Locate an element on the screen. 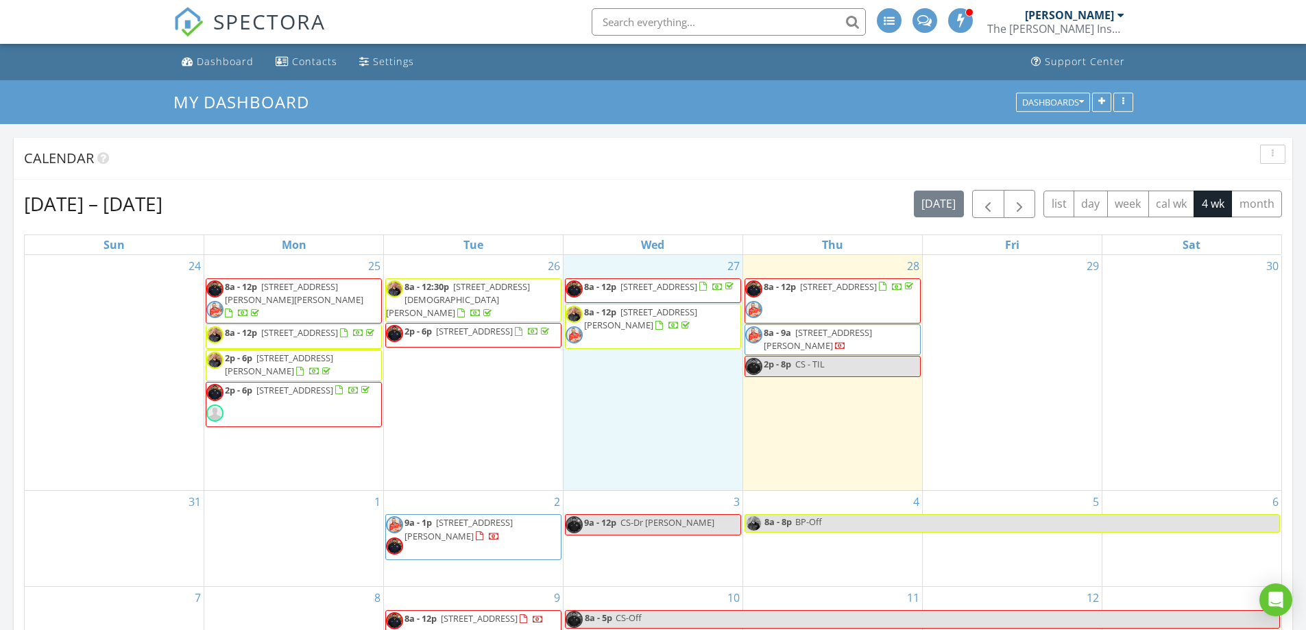 This screenshot has height=630, width=1306. a: Go to September 9, 2025 is located at coordinates (557, 598).